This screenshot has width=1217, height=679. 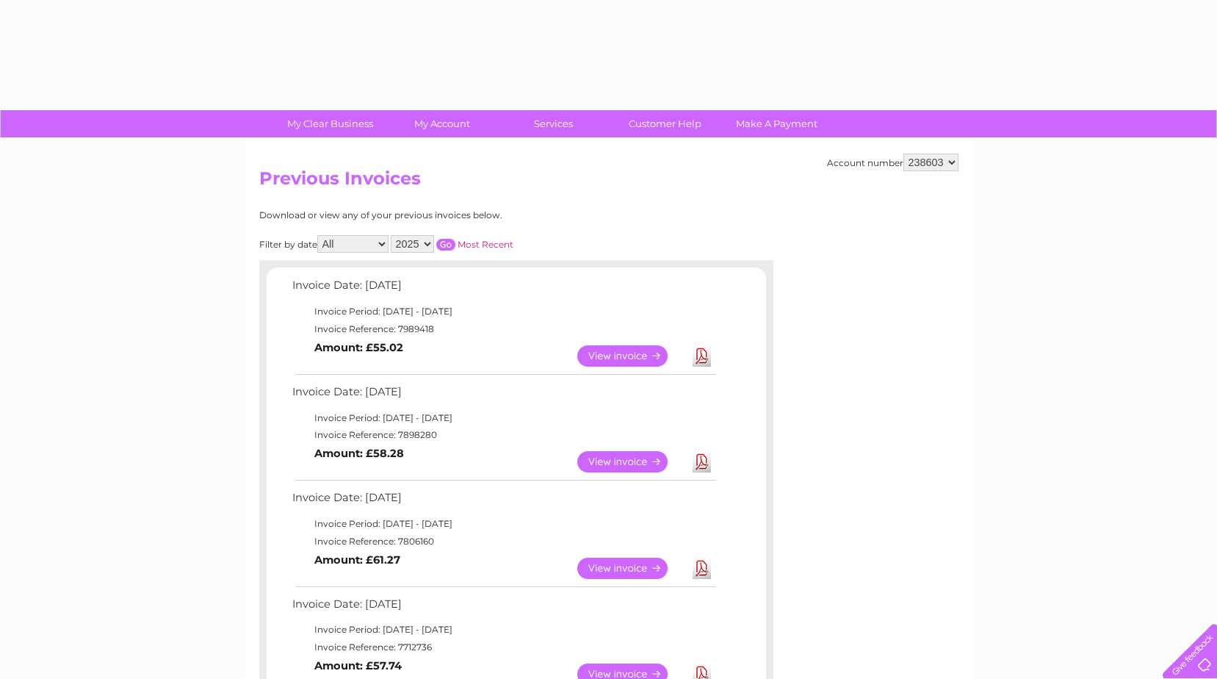 What do you see at coordinates (503, 647) in the screenshot?
I see `td: Invoice Reference: 7712736` at bounding box center [503, 647].